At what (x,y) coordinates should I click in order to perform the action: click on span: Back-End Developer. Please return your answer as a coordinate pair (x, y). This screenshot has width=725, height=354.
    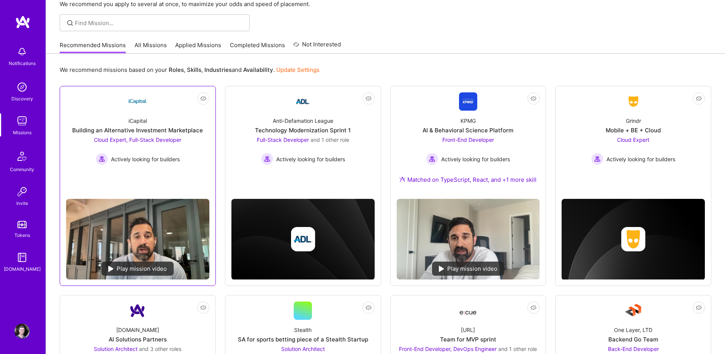
    Looking at the image, I should click on (634, 349).